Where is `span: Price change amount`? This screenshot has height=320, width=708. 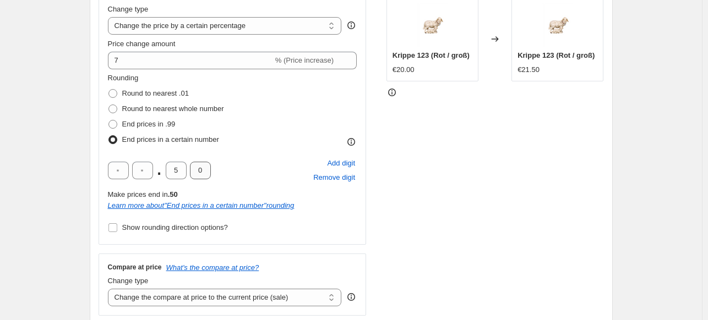 span: Price change amount is located at coordinates (141, 43).